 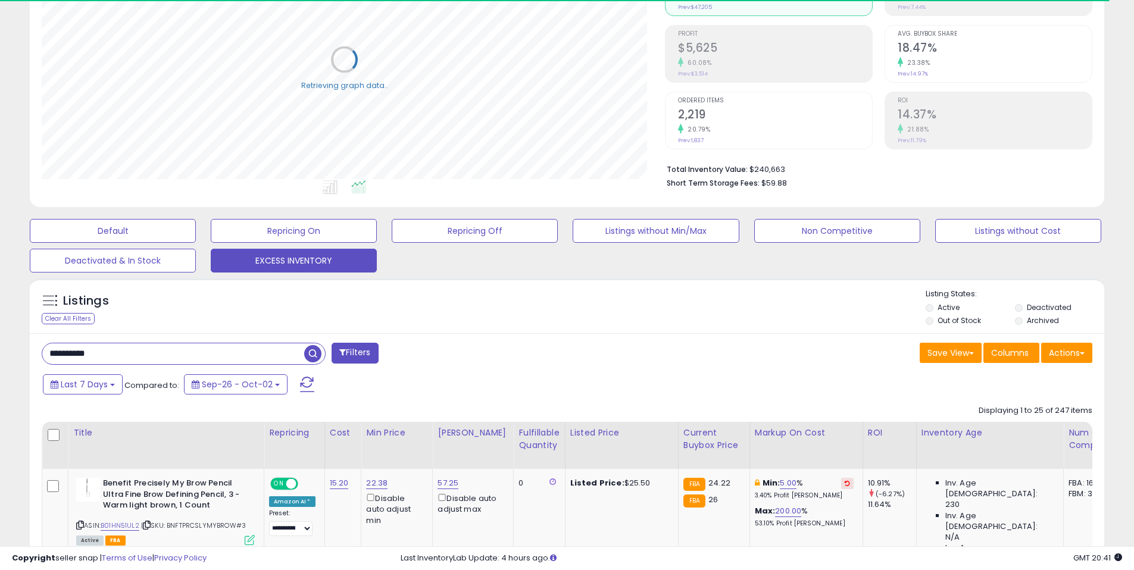 I want to click on small: Prev: $47,205, so click(x=695, y=7).